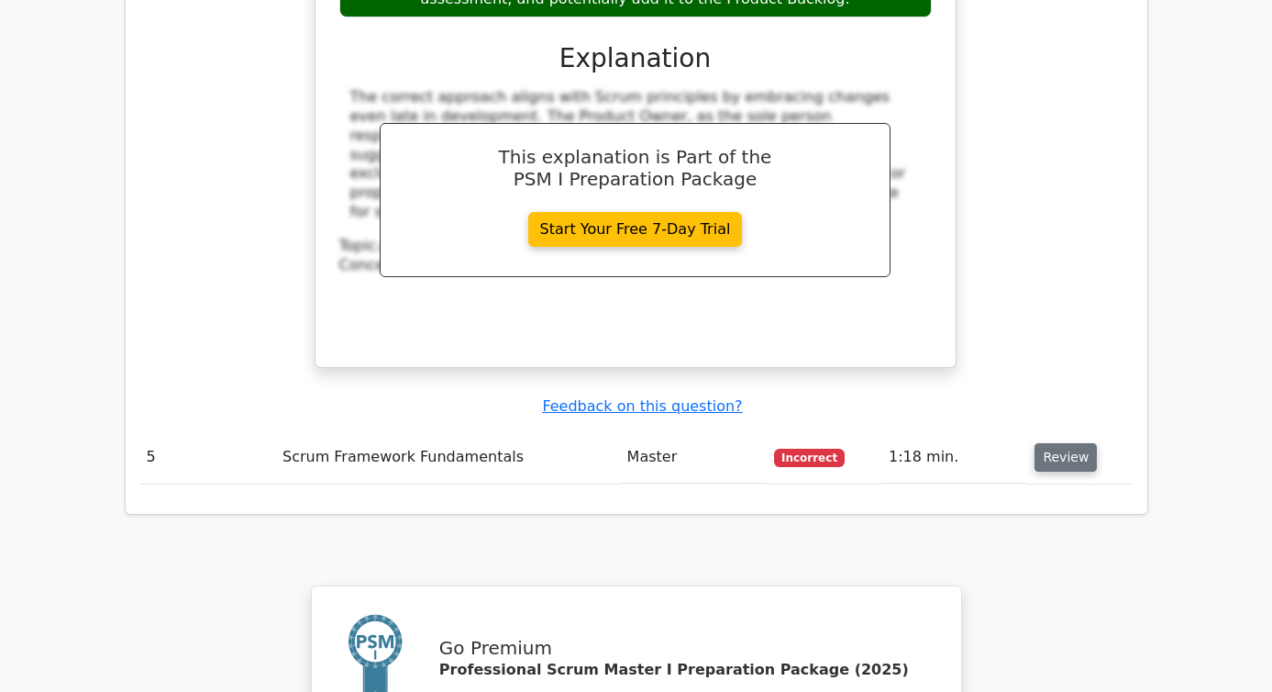 This screenshot has height=692, width=1272. I want to click on td: 5, so click(207, 457).